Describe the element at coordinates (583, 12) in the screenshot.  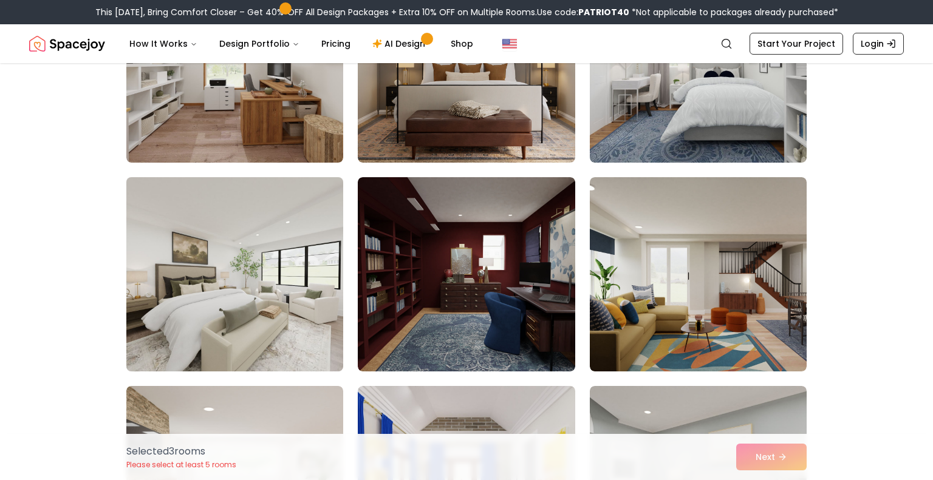
I see `span: Use code:` at that location.